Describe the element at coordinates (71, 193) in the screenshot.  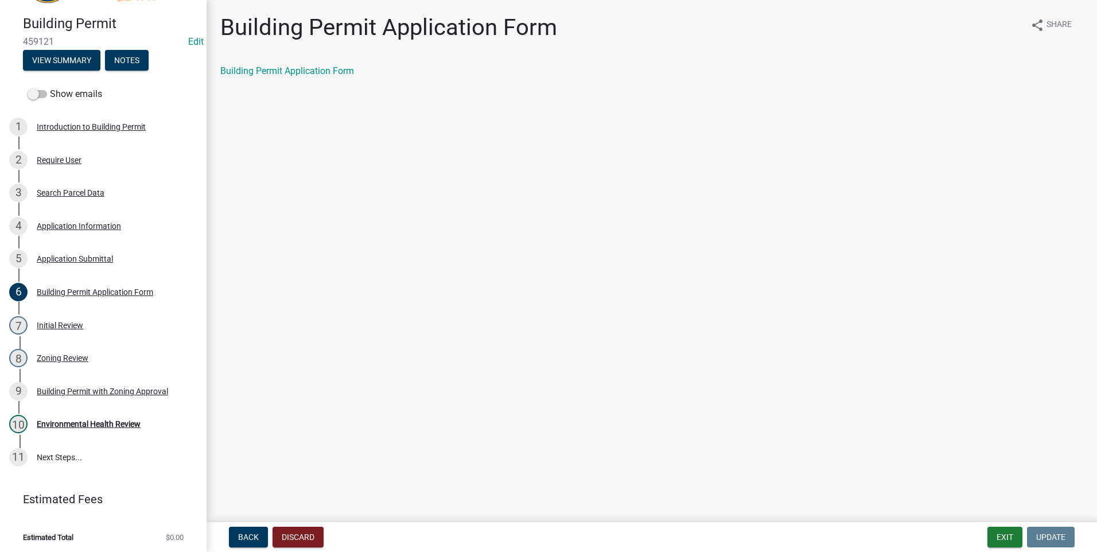
I see `div: Search Parcel Data` at that location.